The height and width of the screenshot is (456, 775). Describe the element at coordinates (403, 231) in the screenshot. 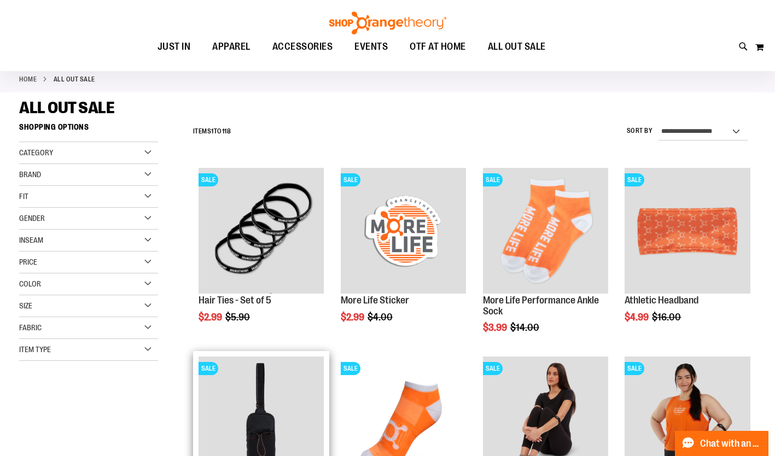

I see `a: Product image for More Life StickerSALE` at that location.